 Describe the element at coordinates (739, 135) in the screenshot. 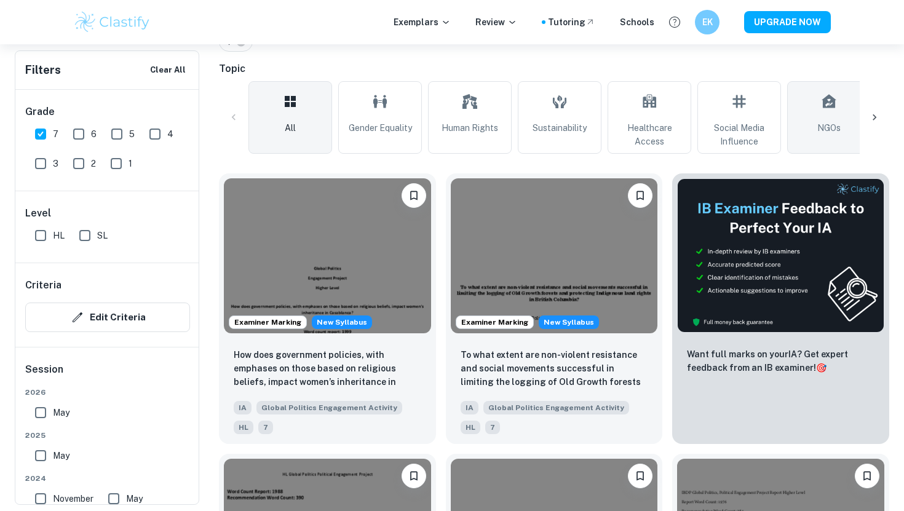

I see `span: Social Media Influence` at that location.